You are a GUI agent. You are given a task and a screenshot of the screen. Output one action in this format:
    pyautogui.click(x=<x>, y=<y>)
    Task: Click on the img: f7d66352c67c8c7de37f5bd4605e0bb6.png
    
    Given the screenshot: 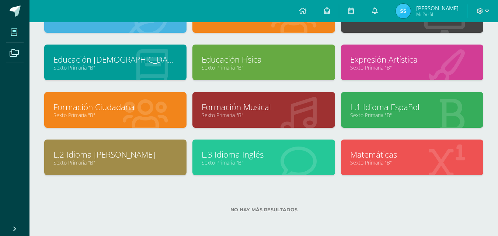 What is the action you would take?
    pyautogui.click(x=403, y=11)
    